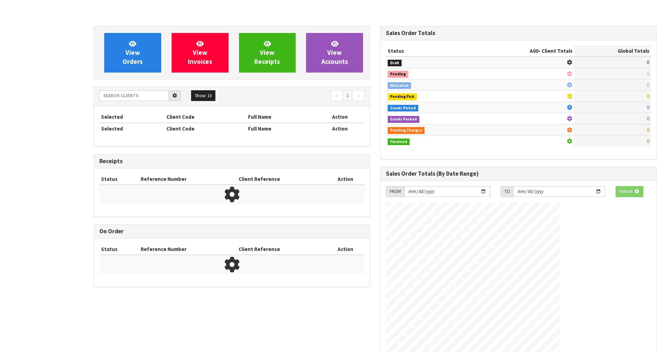 This screenshot has height=352, width=667. I want to click on span: Allocated, so click(399, 86).